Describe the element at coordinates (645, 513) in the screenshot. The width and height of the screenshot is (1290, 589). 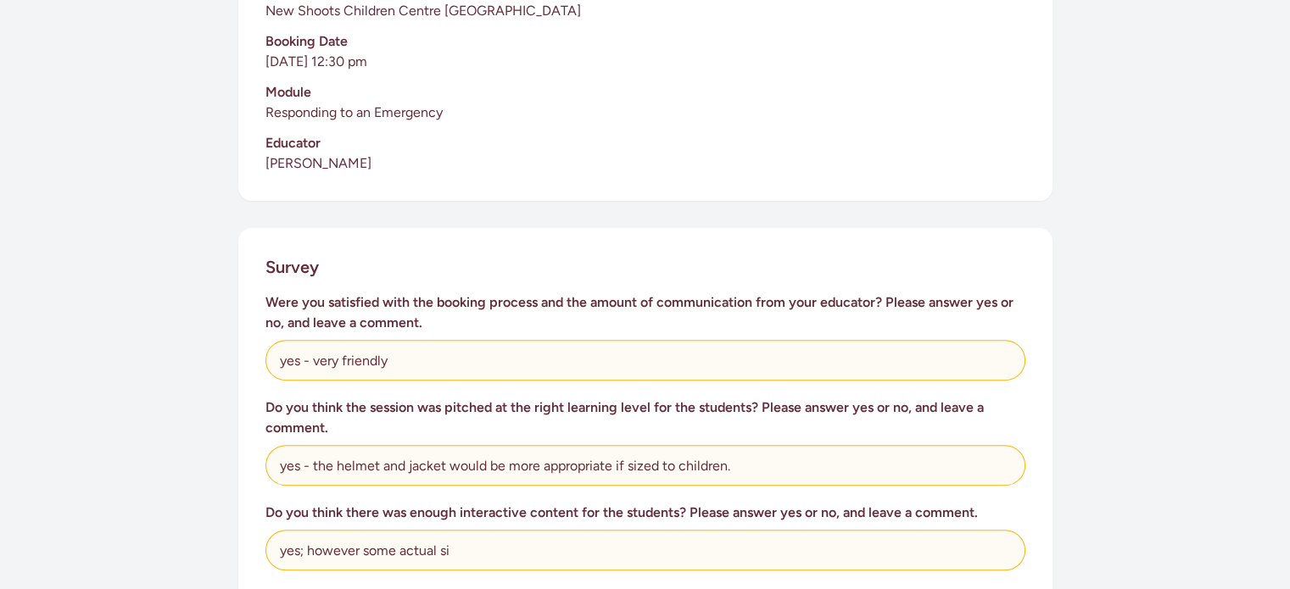
I see `h3: Do you think there was enough interactive content for the students? Please answer yes or no, and ...` at that location.